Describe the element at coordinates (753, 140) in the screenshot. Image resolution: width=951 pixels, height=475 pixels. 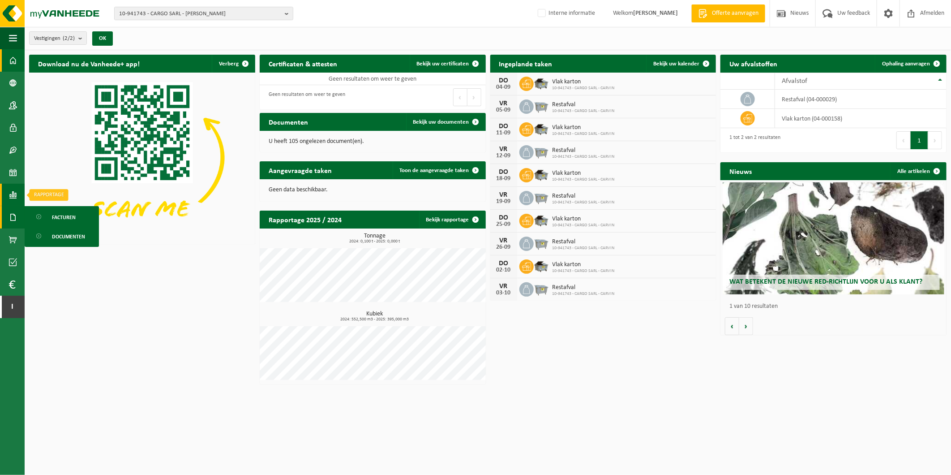
I see `div: 1 tot 2 van 2 resultaten` at that location.